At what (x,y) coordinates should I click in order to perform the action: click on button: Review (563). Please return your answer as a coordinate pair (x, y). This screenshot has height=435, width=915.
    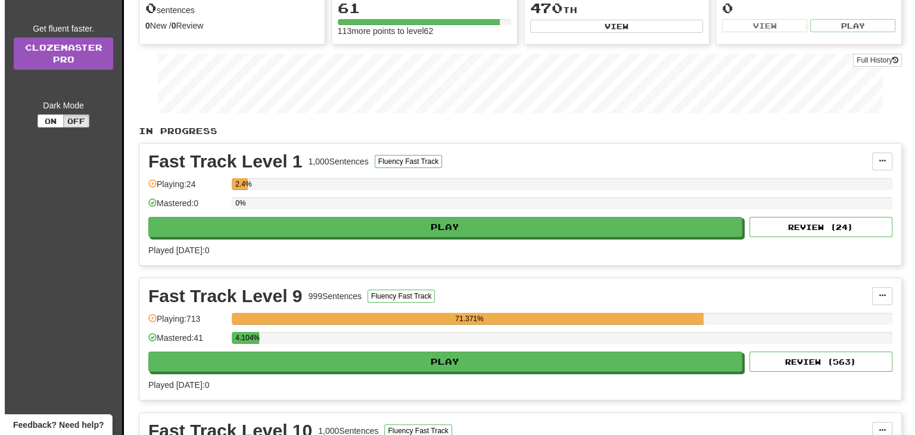
    Looking at the image, I should click on (816, 362).